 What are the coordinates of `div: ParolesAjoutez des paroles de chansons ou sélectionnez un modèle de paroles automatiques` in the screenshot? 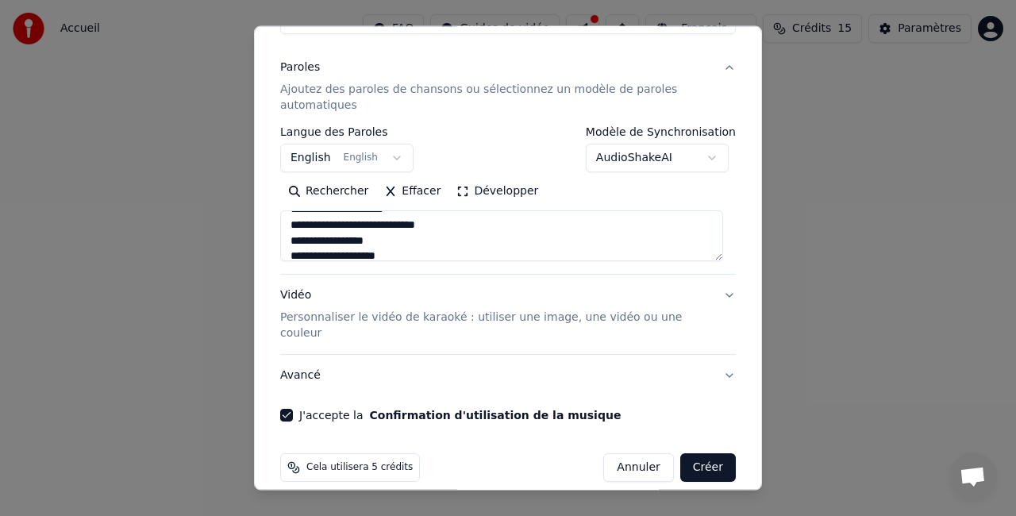 It's located at (508, 200).